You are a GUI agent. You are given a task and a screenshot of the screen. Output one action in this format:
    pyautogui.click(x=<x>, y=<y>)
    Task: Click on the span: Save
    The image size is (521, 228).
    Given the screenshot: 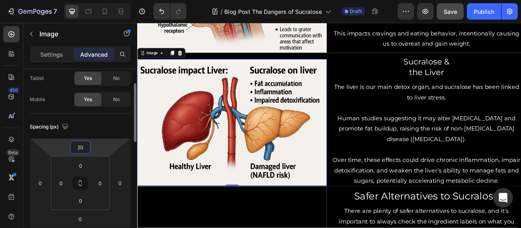 What is the action you would take?
    pyautogui.click(x=450, y=11)
    